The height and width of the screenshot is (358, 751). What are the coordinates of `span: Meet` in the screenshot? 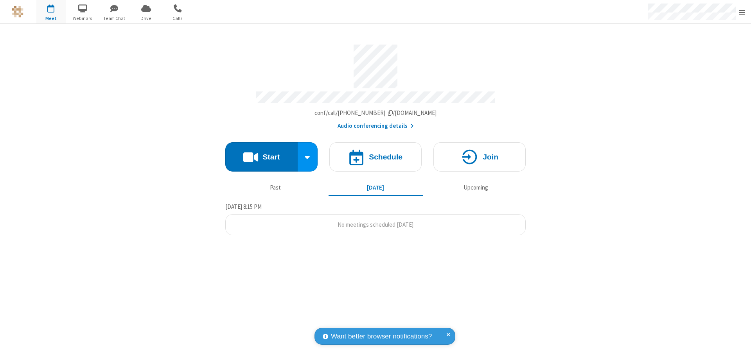 It's located at (51, 18).